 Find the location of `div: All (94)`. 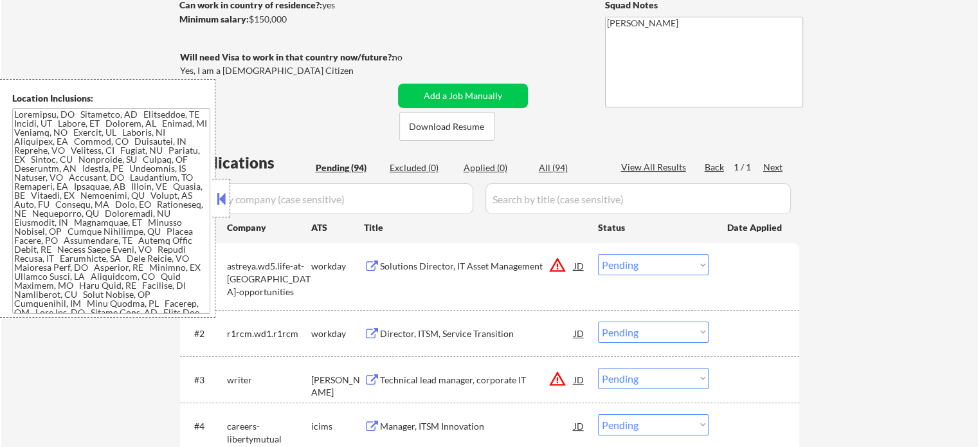

div: All (94) is located at coordinates (571, 168).